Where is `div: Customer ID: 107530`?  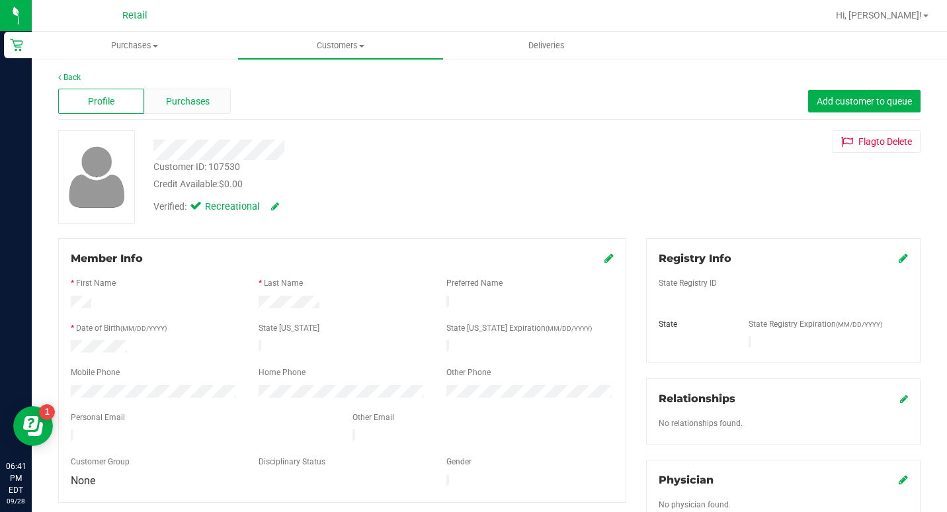
div: Customer ID: 107530 is located at coordinates (196, 167).